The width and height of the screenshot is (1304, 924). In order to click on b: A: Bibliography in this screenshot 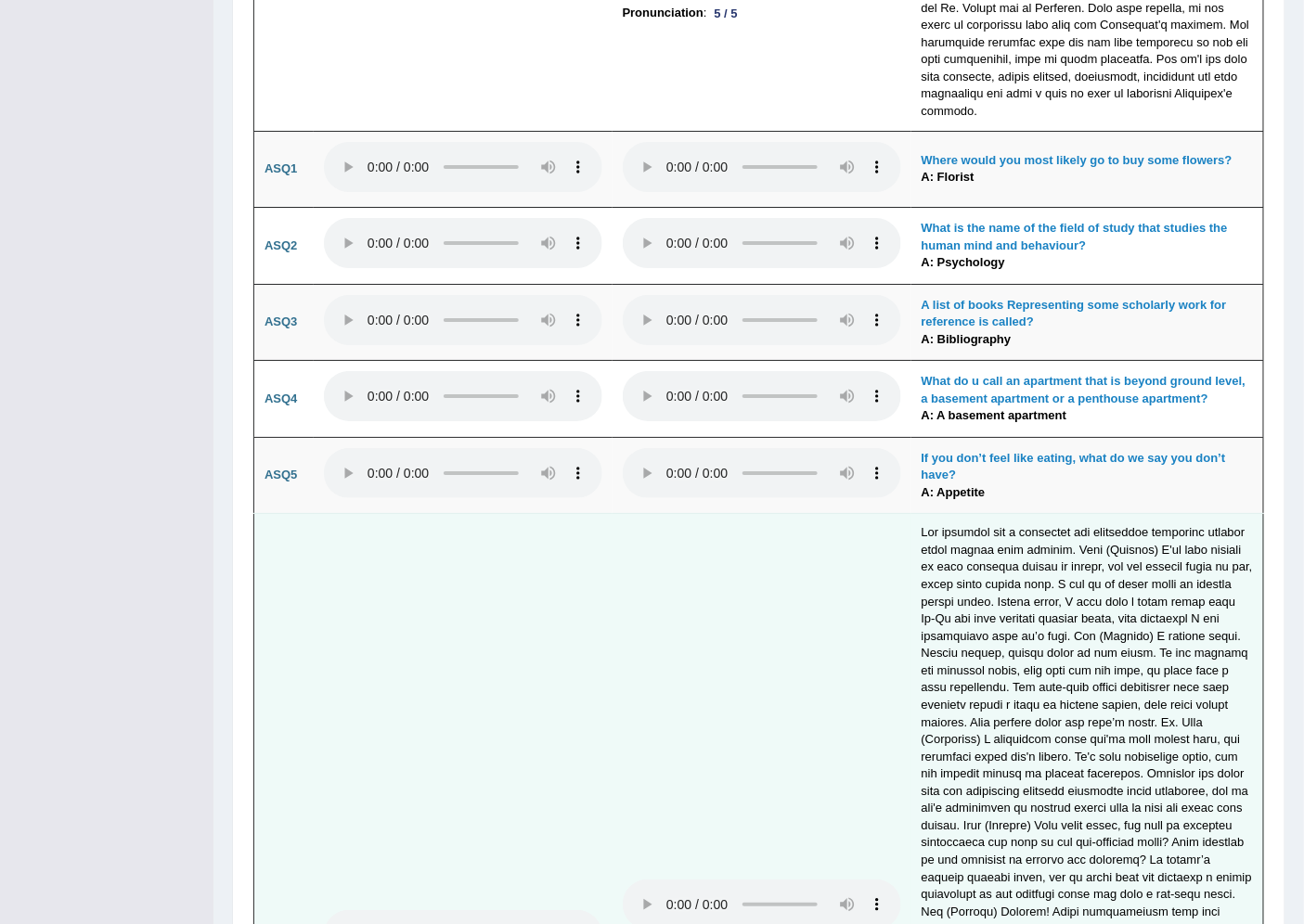, I will do `click(966, 339)`.